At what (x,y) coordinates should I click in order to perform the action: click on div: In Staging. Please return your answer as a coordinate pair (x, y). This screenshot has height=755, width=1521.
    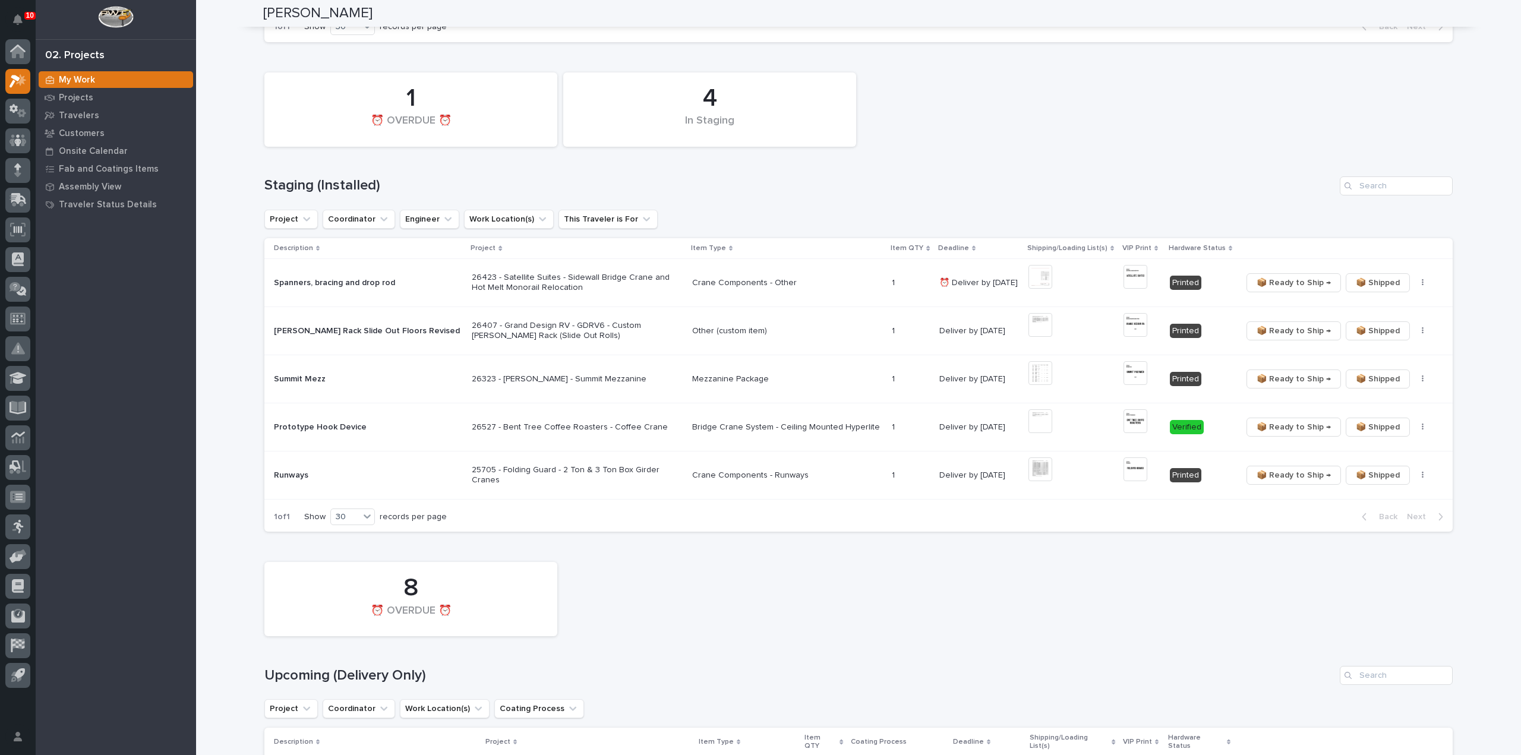
    Looking at the image, I should click on (710, 127).